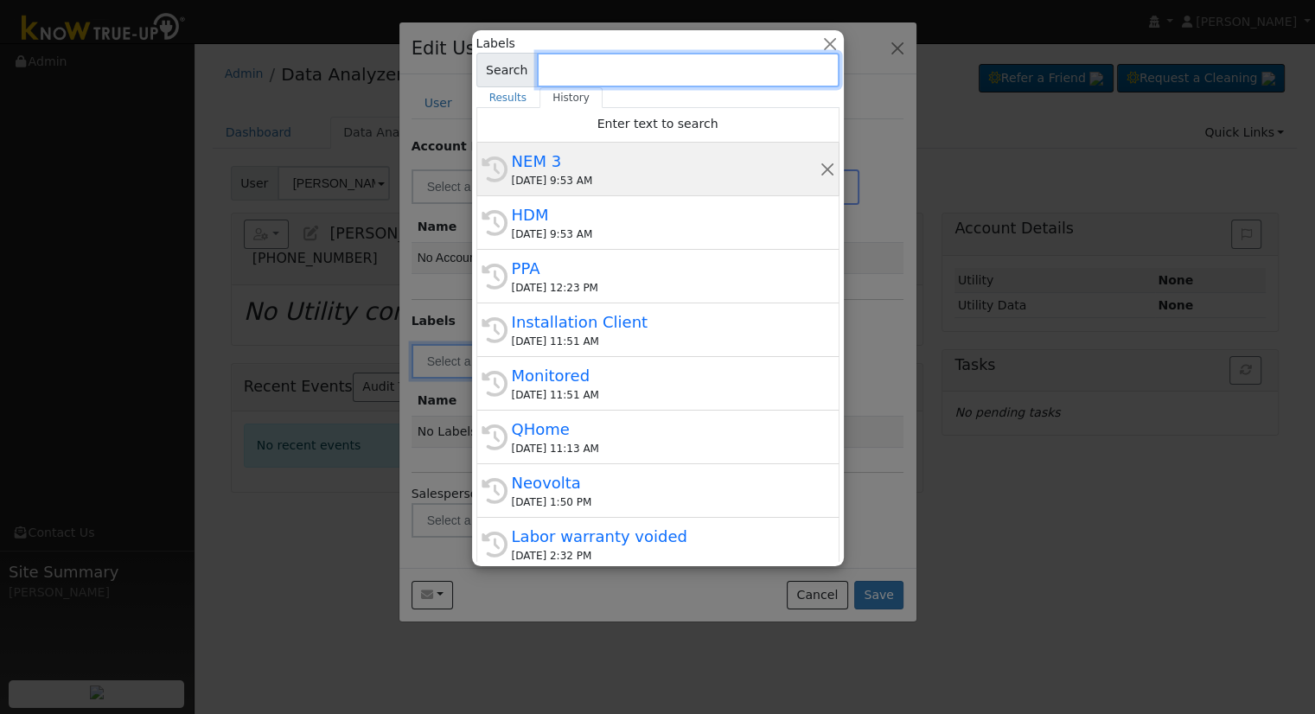 This screenshot has height=714, width=1315. Describe the element at coordinates (666, 429) in the screenshot. I see `div: QHome` at that location.